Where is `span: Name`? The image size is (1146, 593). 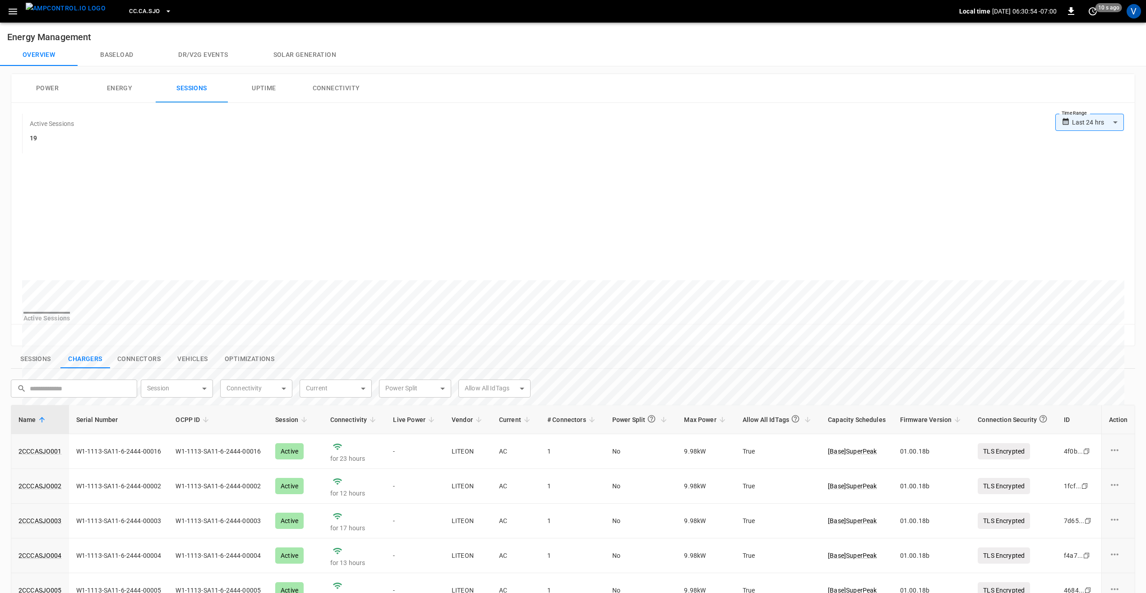
span: Name is located at coordinates (33, 420).